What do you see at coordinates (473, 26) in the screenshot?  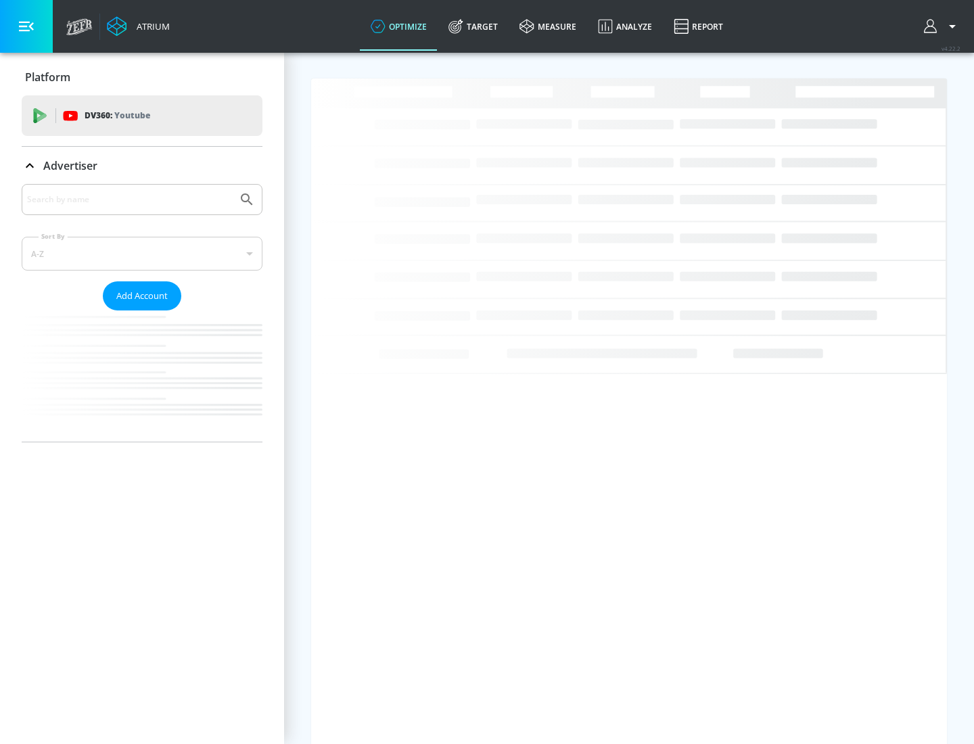 I see `a: Target` at bounding box center [473, 26].